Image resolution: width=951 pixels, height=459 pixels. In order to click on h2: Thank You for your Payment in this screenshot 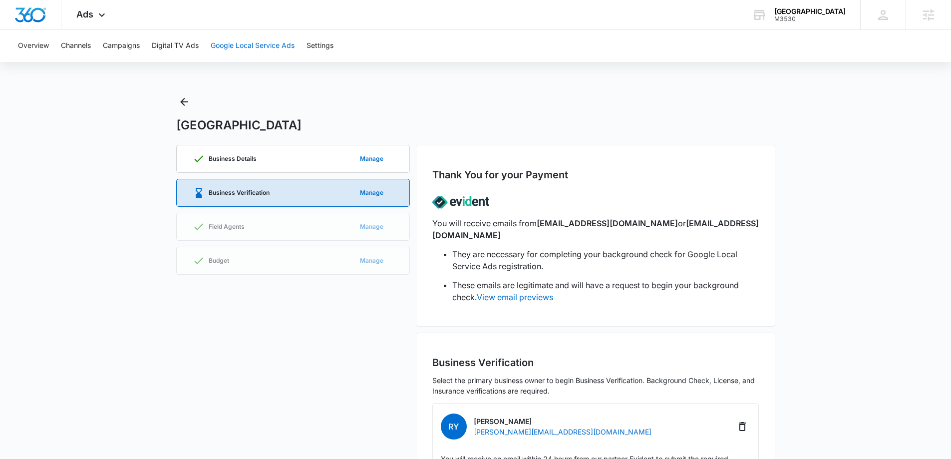, I will do `click(500, 175)`.